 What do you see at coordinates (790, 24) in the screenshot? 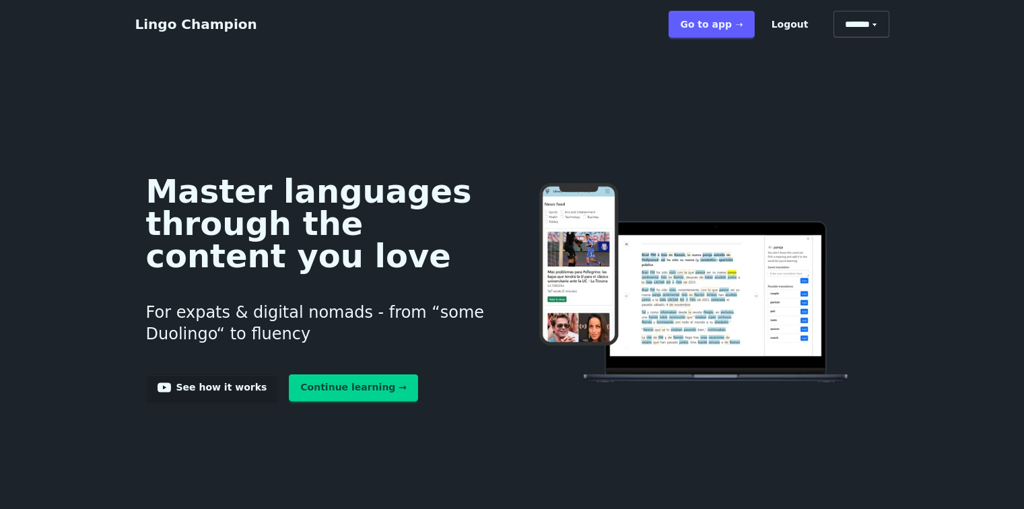
I see `button: Logout` at bounding box center [790, 24].